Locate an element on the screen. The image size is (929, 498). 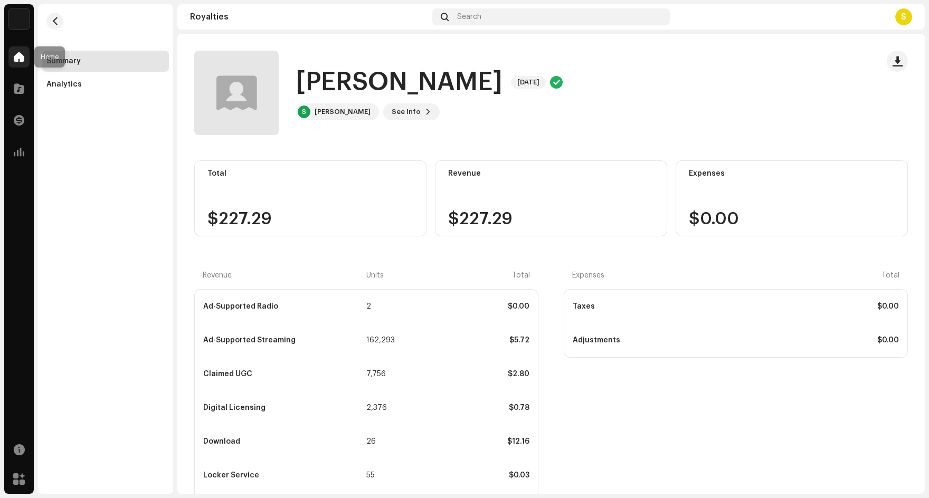
div: Claimed UGC is located at coordinates (284, 374).